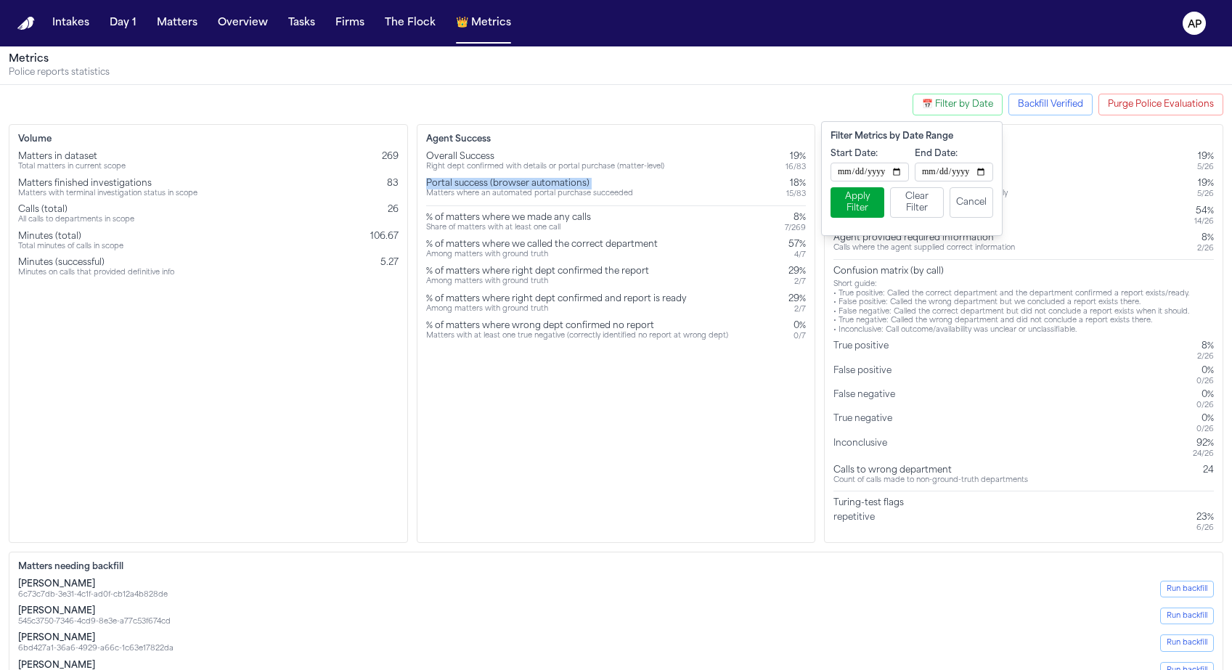  Describe the element at coordinates (483, 23) in the screenshot. I see `a: crownMetrics` at that location.